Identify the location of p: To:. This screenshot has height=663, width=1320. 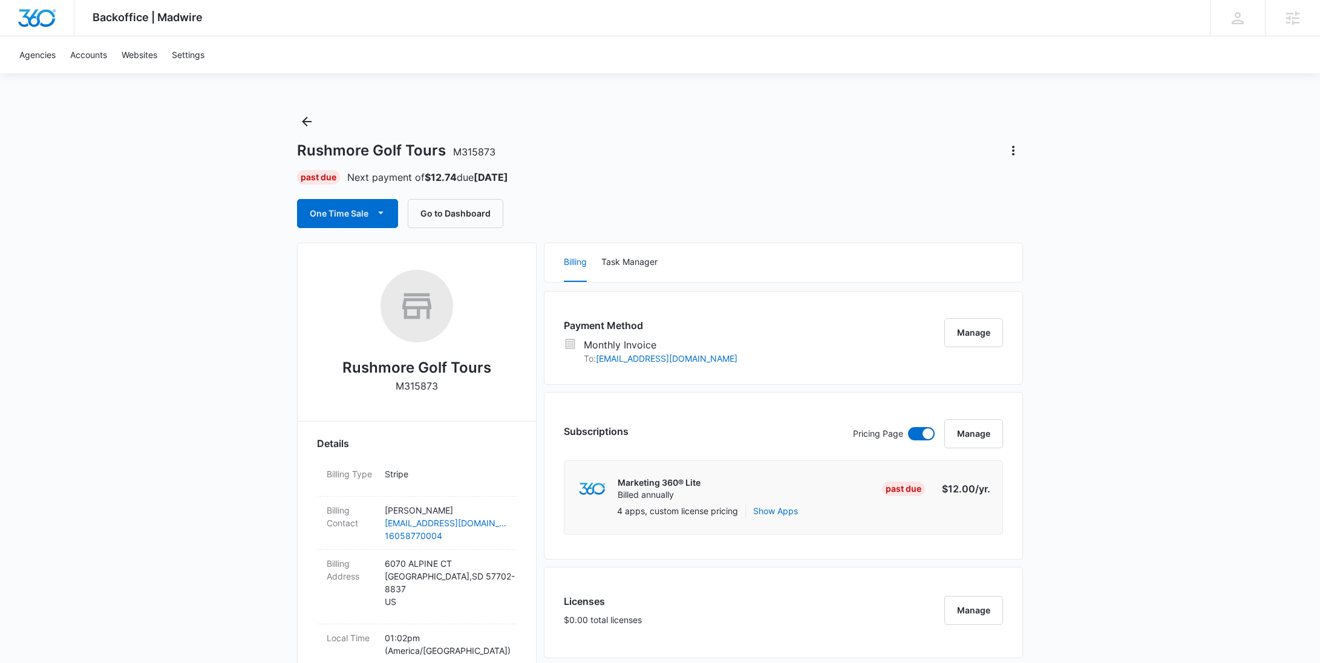
(661, 358).